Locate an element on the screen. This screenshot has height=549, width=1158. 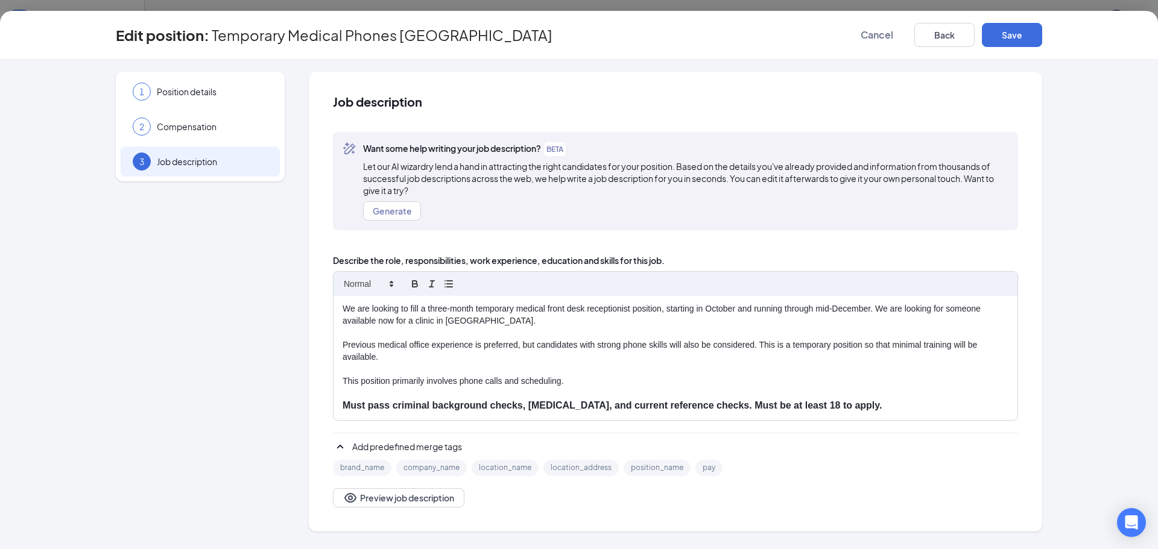
div: company_name is located at coordinates (431, 468).